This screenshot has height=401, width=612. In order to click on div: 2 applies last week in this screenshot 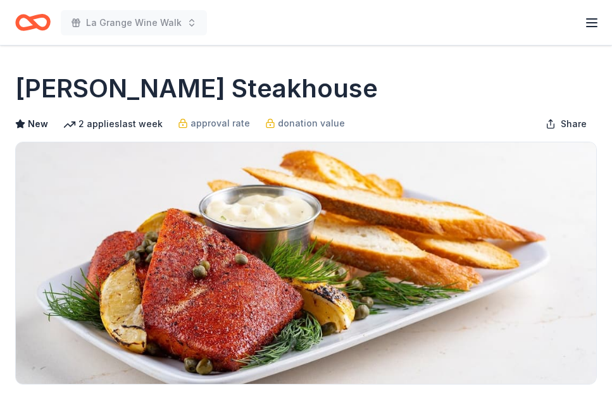, I will do `click(113, 124)`.